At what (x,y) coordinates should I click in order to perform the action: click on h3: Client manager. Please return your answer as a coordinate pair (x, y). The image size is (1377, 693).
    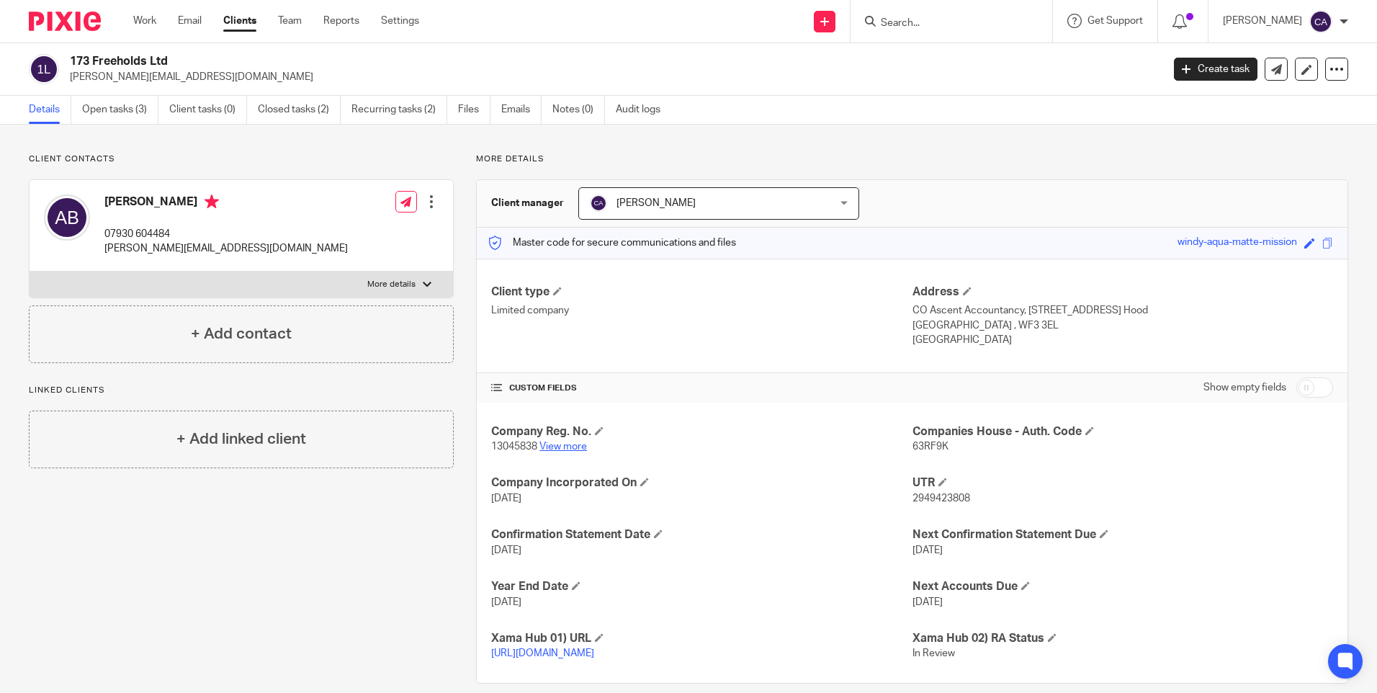
    Looking at the image, I should click on (527, 203).